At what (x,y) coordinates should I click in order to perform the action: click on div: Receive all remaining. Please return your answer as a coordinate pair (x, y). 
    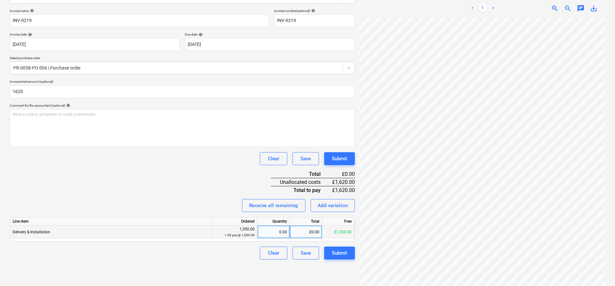
    Looking at the image, I should click on (274, 205).